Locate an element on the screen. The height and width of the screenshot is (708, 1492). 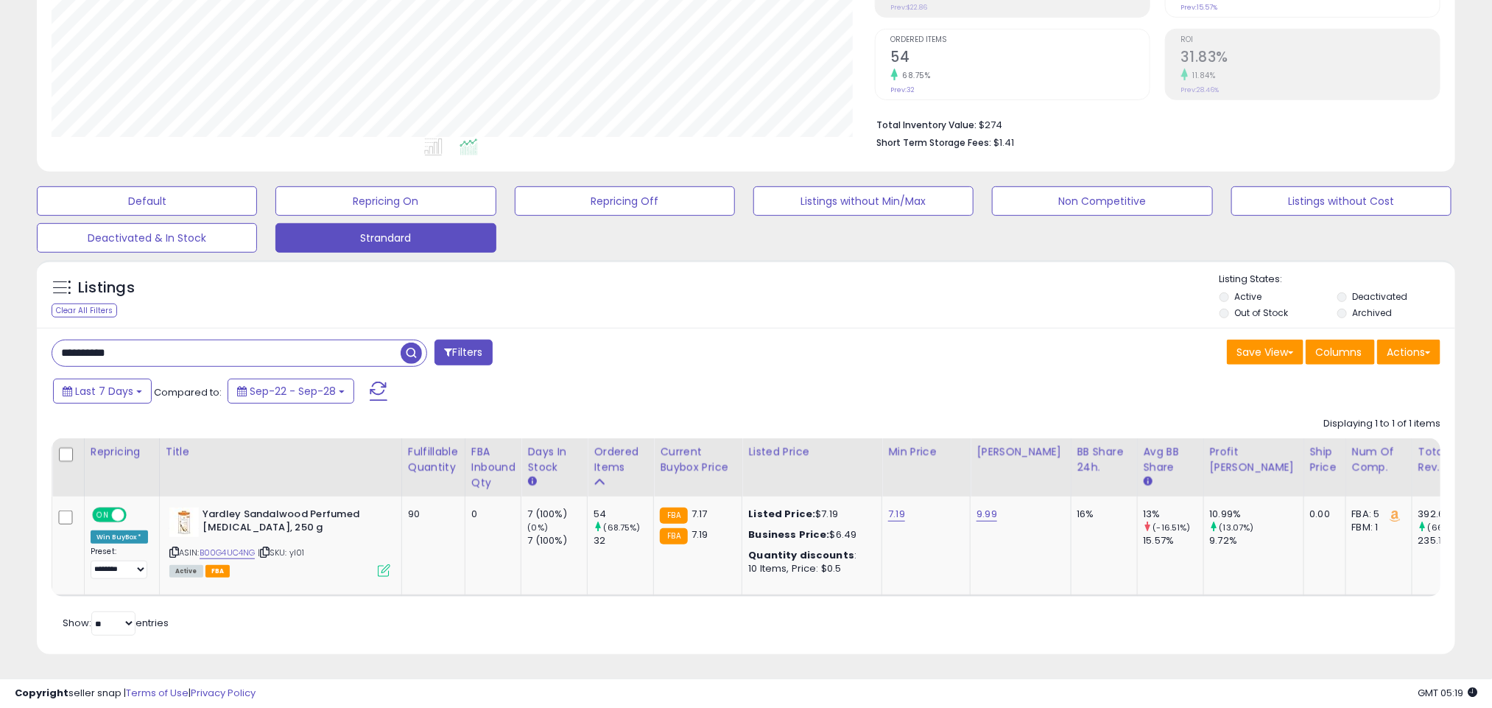
a: B00G4UC4NG is located at coordinates (228, 552).